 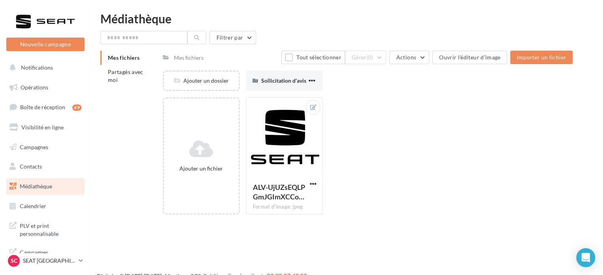 I want to click on button: Notifications, so click(x=44, y=68).